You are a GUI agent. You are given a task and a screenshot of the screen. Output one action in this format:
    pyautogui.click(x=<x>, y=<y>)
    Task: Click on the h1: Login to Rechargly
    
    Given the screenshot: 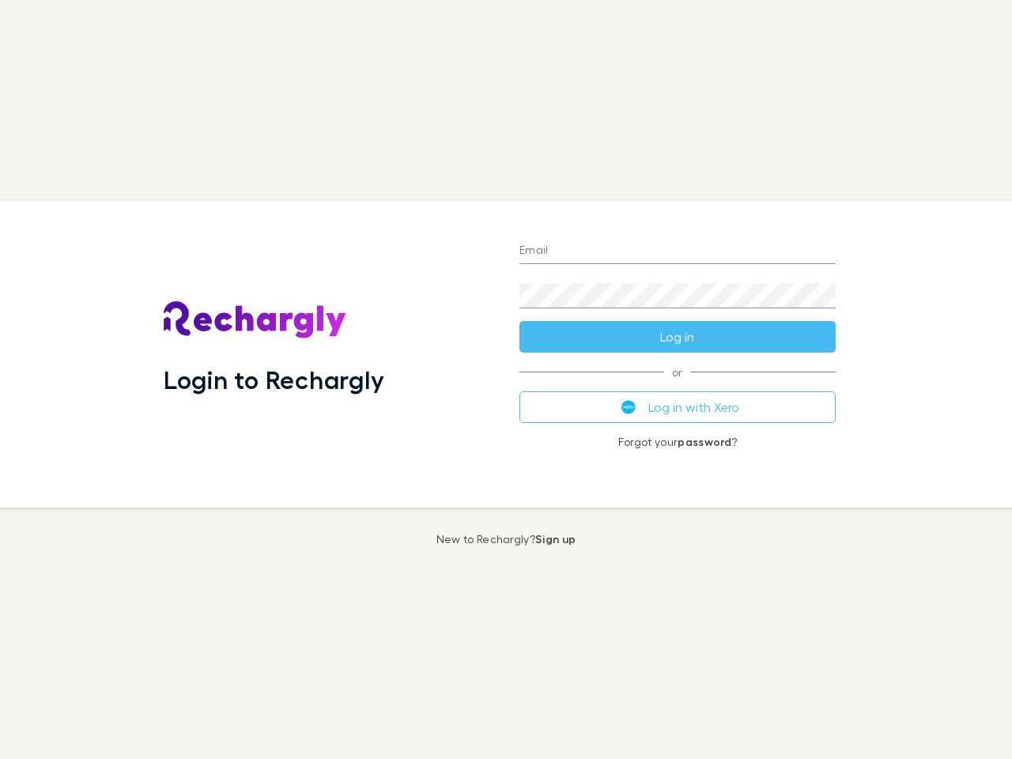 What is the action you would take?
    pyautogui.click(x=274, y=379)
    